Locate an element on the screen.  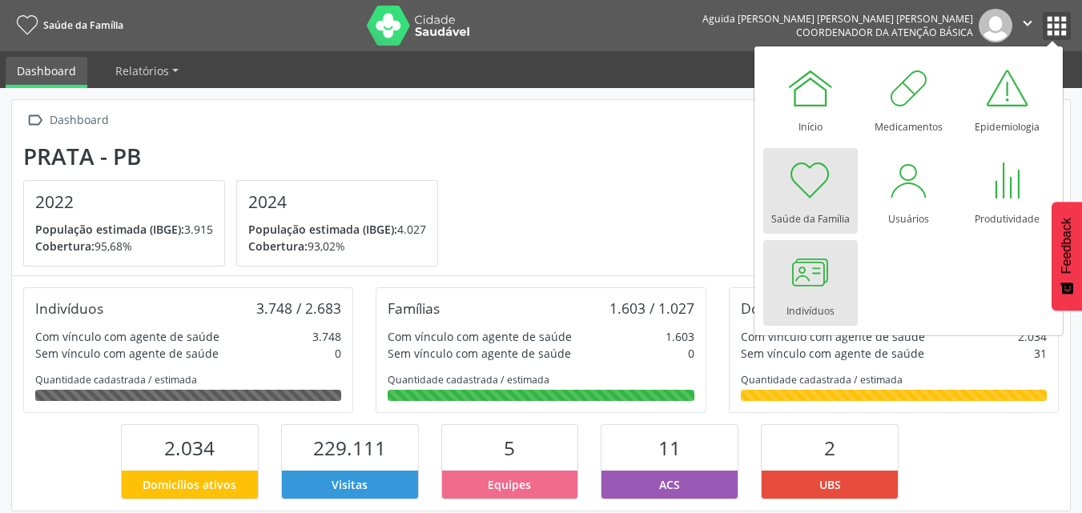
div: 3.748 / 2.683 is located at coordinates (299, 308).